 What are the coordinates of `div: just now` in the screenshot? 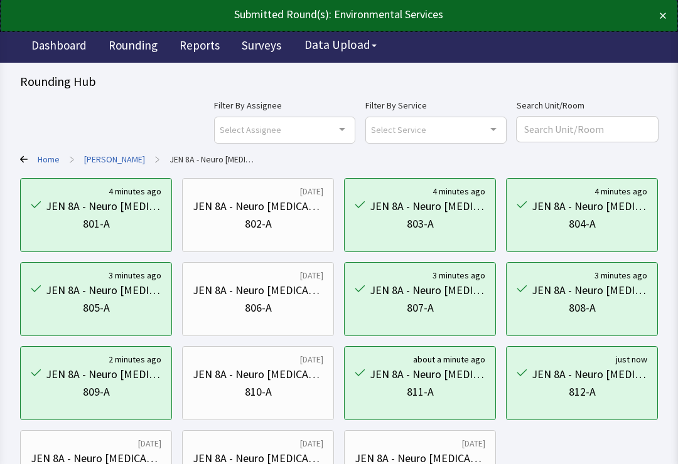 It's located at (631, 360).